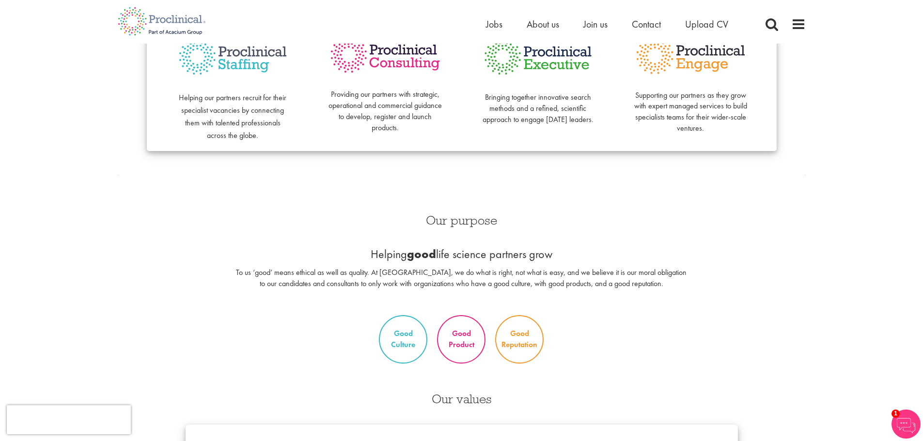 Image resolution: width=923 pixels, height=441 pixels. What do you see at coordinates (461, 254) in the screenshot?
I see `p: Helping life science partners grow` at bounding box center [461, 254].